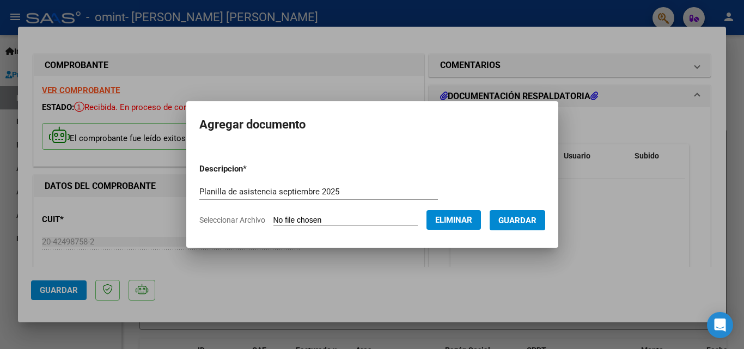 This screenshot has height=349, width=744. I want to click on span: Seleccionar Archivo, so click(232, 220).